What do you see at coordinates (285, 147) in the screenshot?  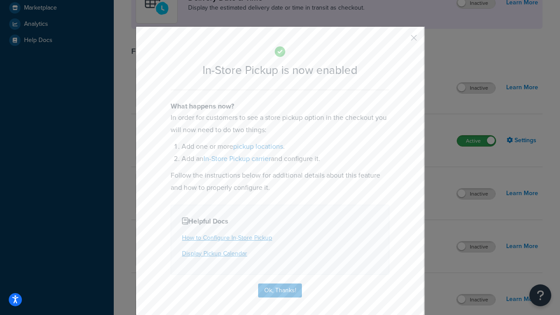 I see `li: Add one or more .` at bounding box center [285, 147].